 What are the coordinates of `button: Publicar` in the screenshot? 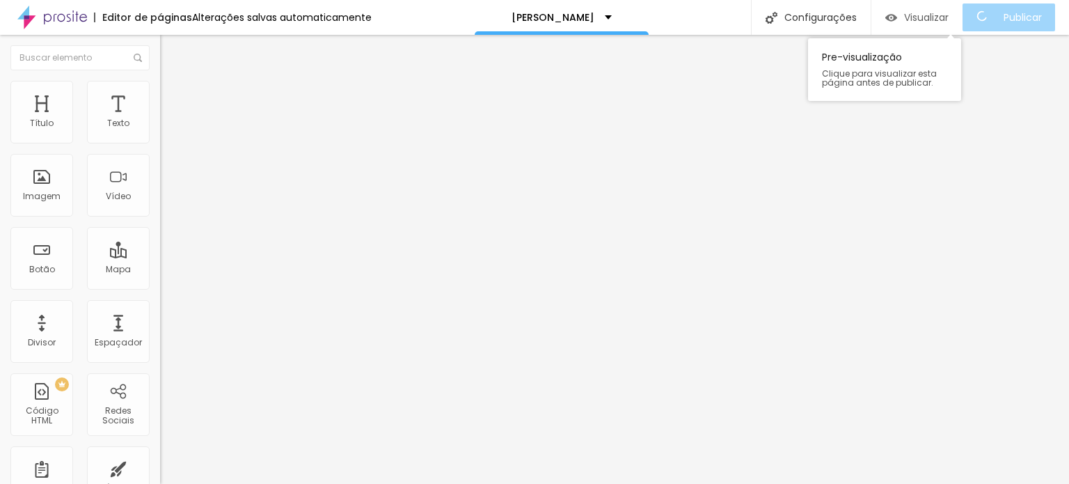 It's located at (1008, 17).